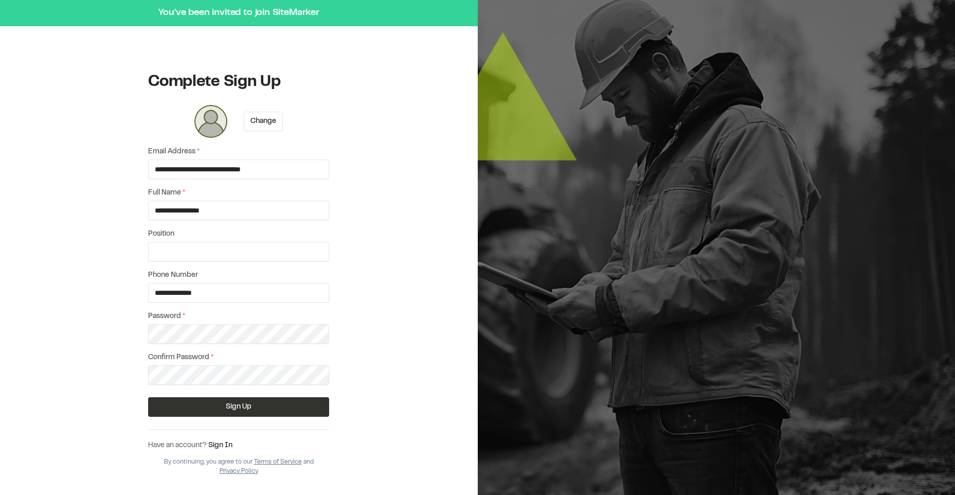 The height and width of the screenshot is (495, 955). Describe the element at coordinates (239, 234) in the screenshot. I see `label: Position` at that location.